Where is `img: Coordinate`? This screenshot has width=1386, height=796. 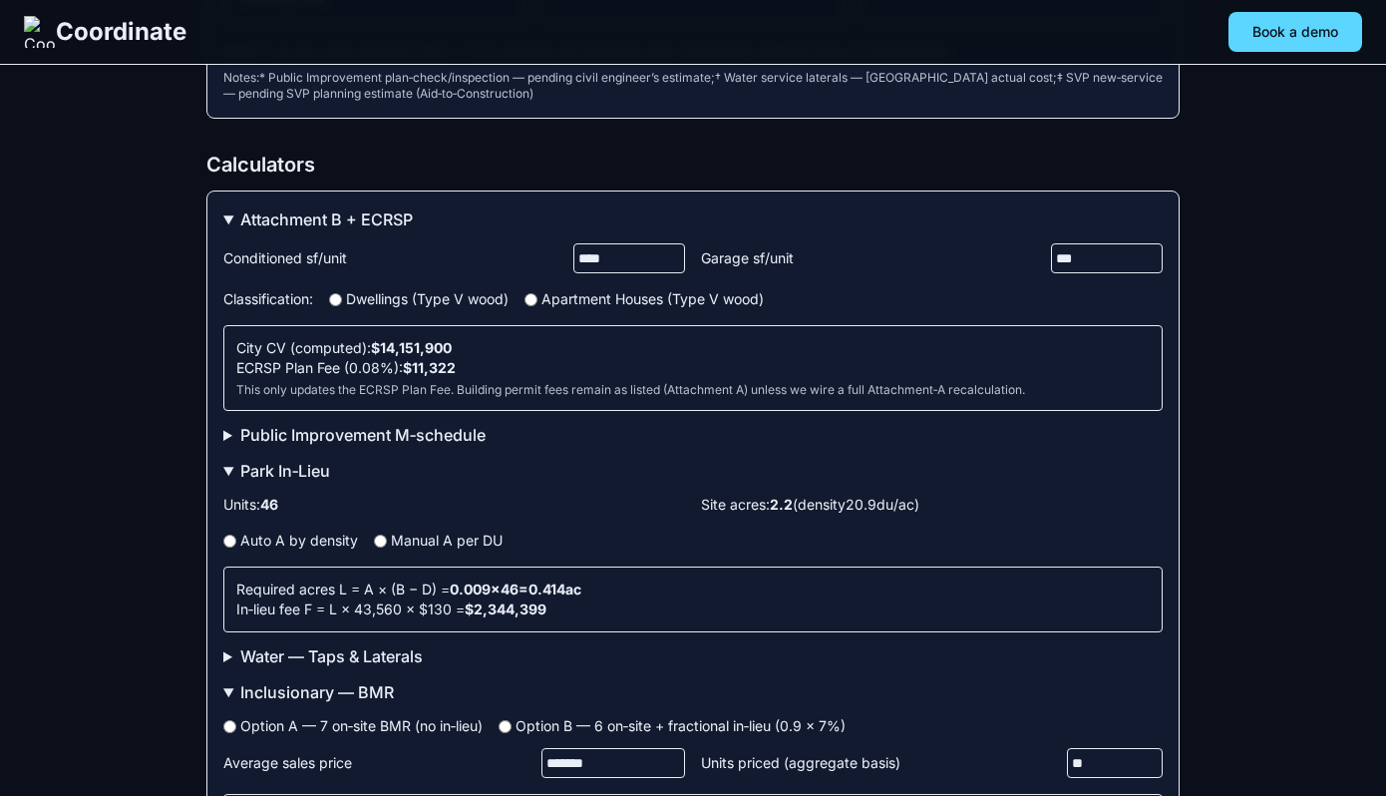
img: Coordinate is located at coordinates (40, 32).